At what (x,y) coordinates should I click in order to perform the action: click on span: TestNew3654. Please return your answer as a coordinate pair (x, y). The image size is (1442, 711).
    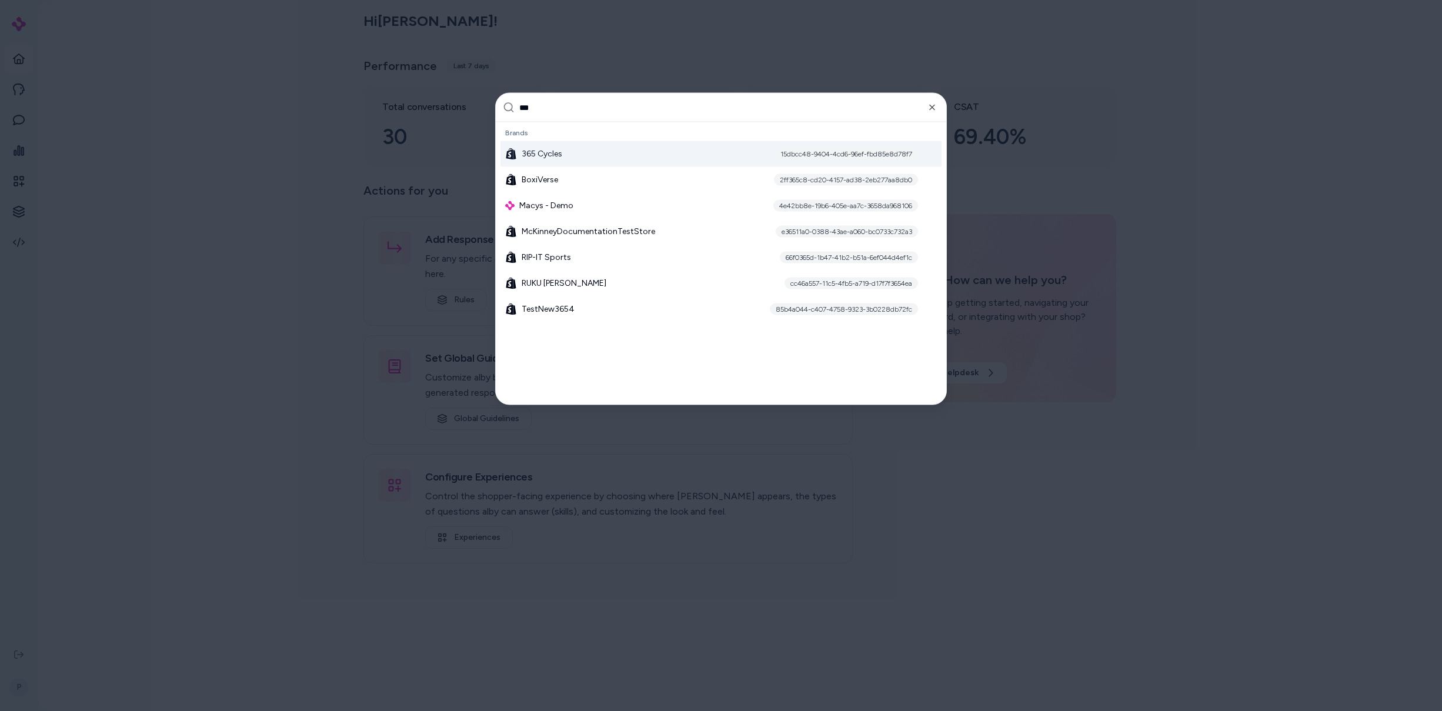
    Looking at the image, I should click on (548, 309).